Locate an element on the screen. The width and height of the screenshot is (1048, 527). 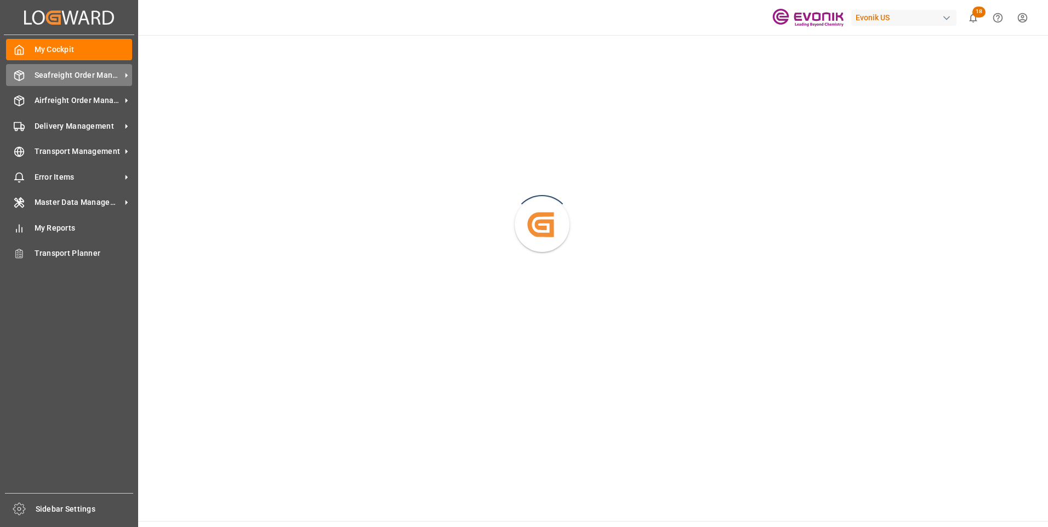
span: Error Items is located at coordinates (78, 177).